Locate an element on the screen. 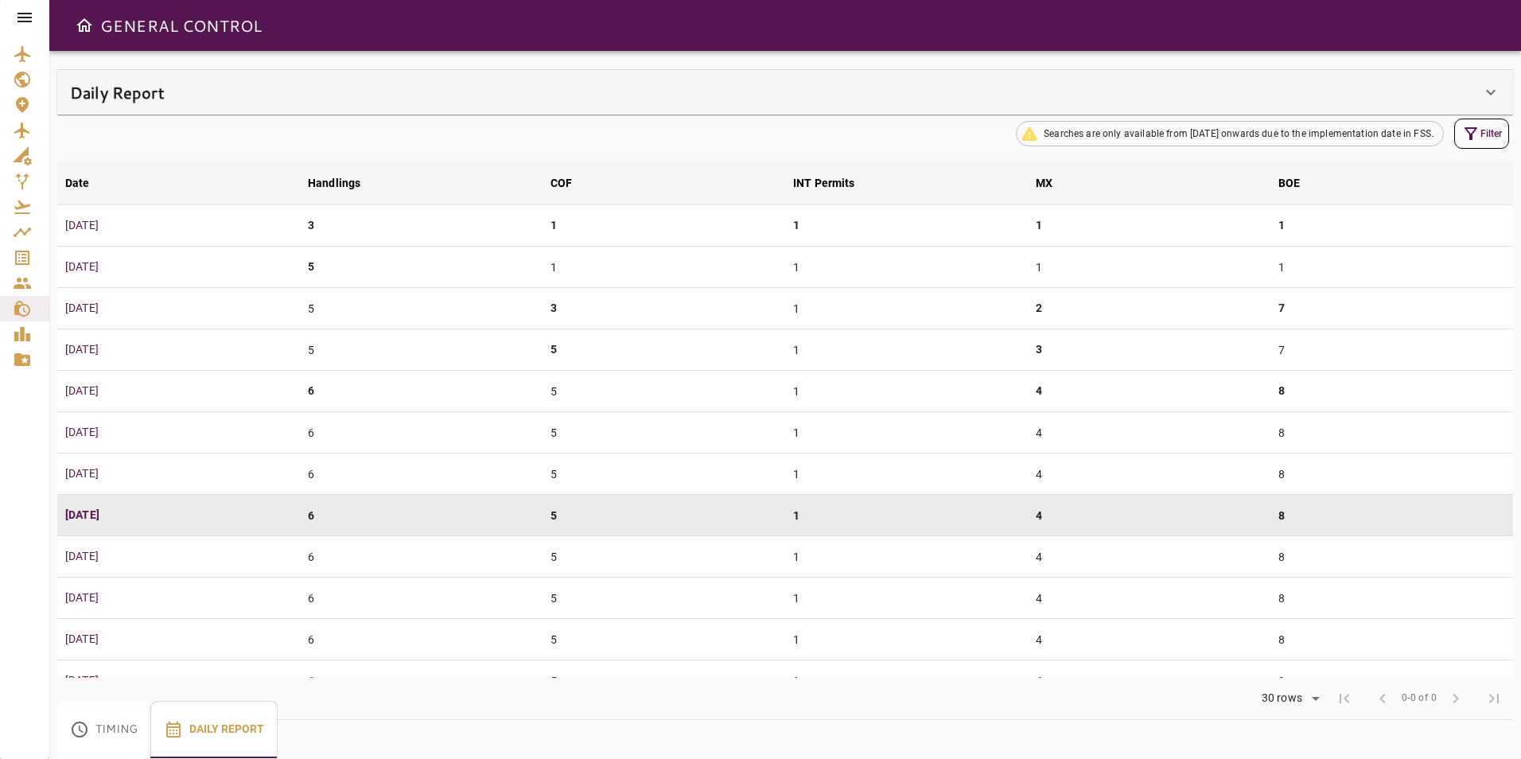 Image resolution: width=1521 pixels, height=759 pixels. button: Daily Report is located at coordinates (214, 730).